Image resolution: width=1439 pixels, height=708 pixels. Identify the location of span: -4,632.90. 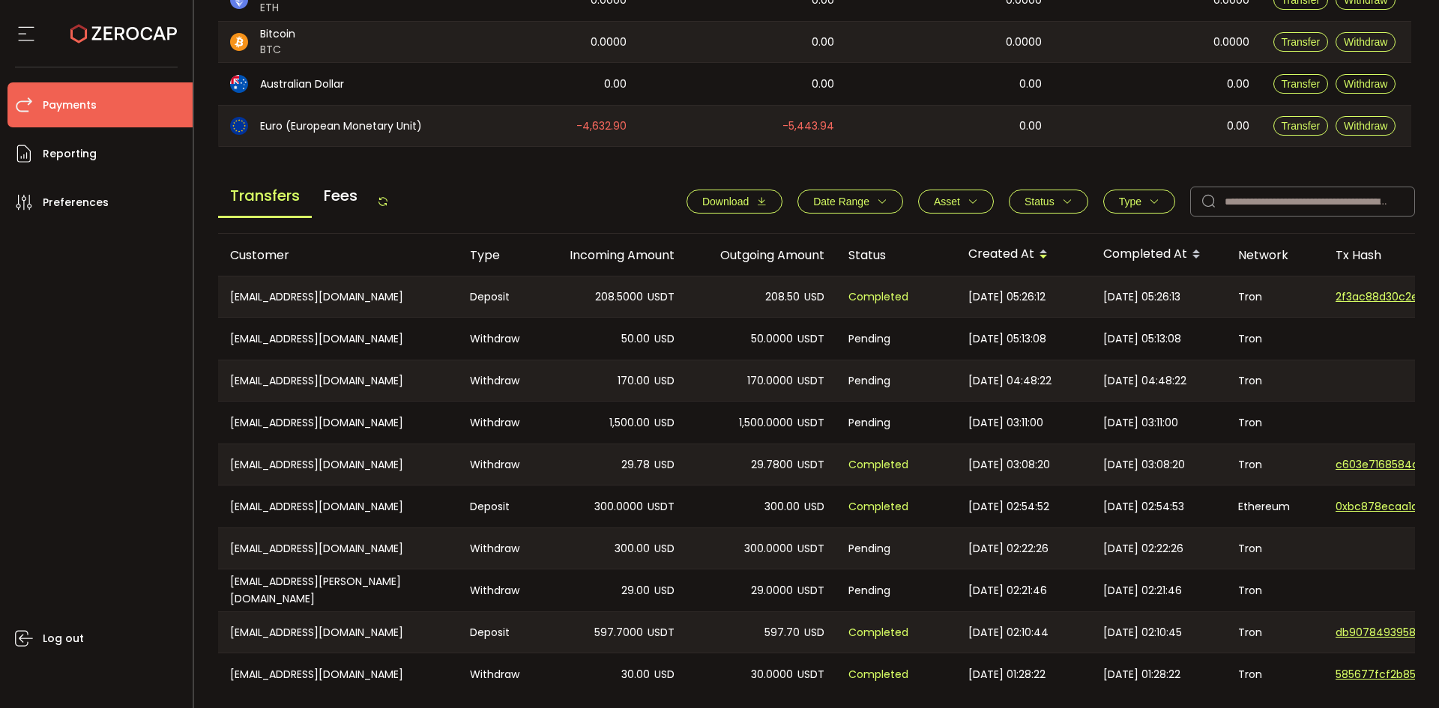
(601, 126).